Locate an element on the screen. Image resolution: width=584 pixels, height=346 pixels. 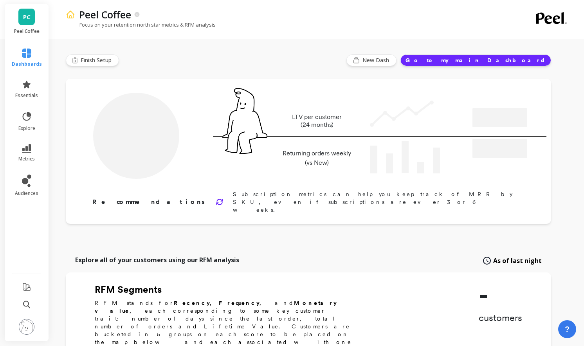
p: customers is located at coordinates (500, 318).